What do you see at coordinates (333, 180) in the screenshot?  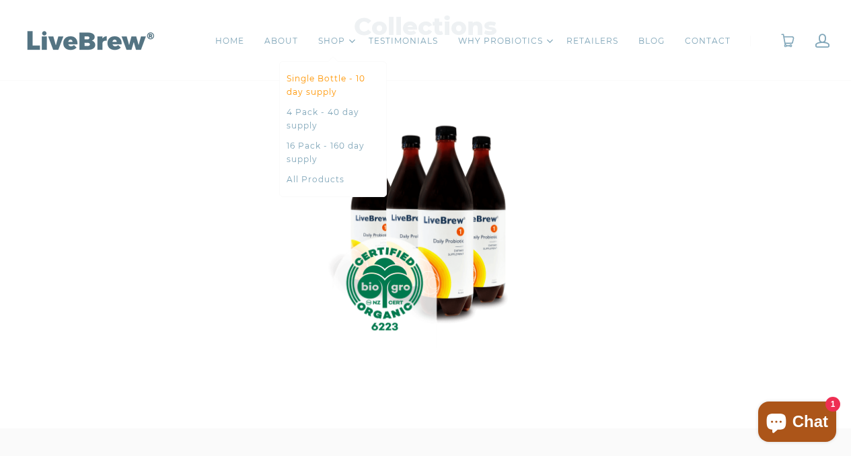 I see `a: All Products` at bounding box center [333, 180].